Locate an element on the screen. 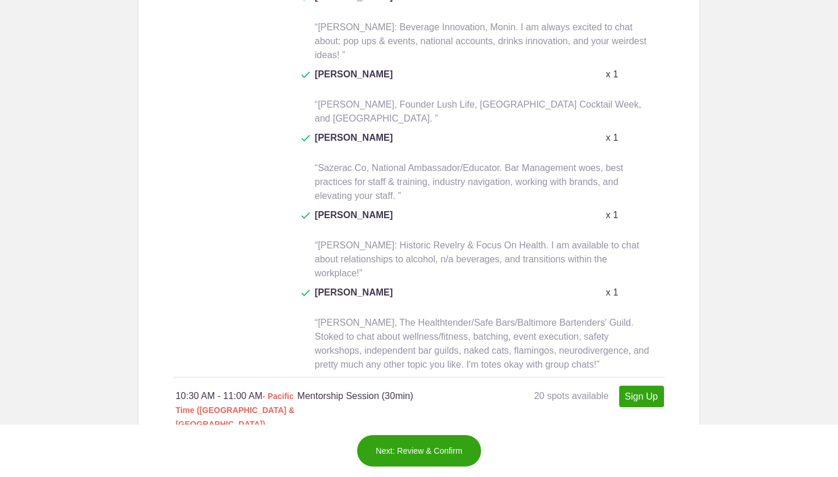  div: 10:30 AM - 11:00 AM is located at coordinates (236, 410).